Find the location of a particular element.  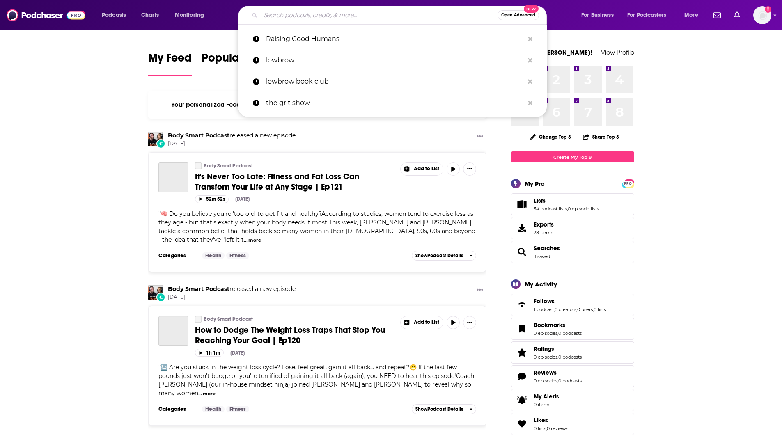

span: Monitoring is located at coordinates (189, 15).